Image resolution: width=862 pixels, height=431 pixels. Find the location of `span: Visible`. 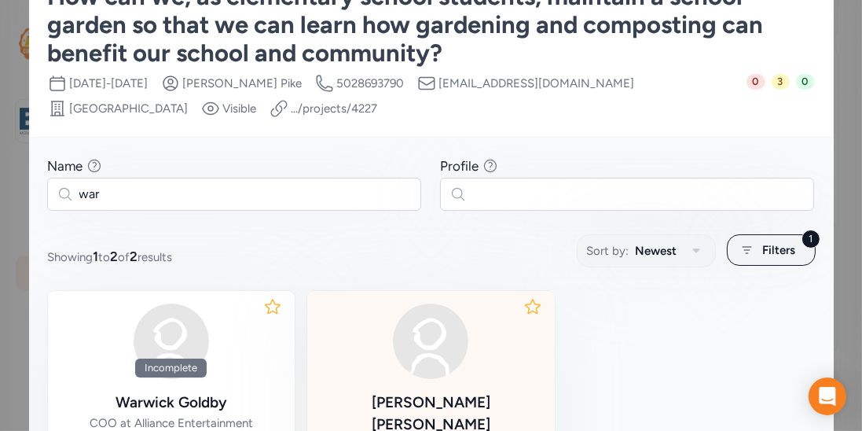

span: Visible is located at coordinates (240, 108).